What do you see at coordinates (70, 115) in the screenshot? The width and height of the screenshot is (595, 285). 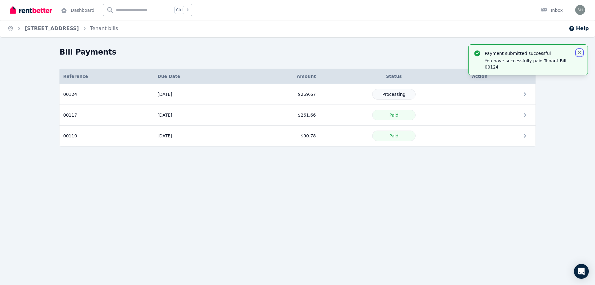 I see `span: 00117` at bounding box center [70, 115].